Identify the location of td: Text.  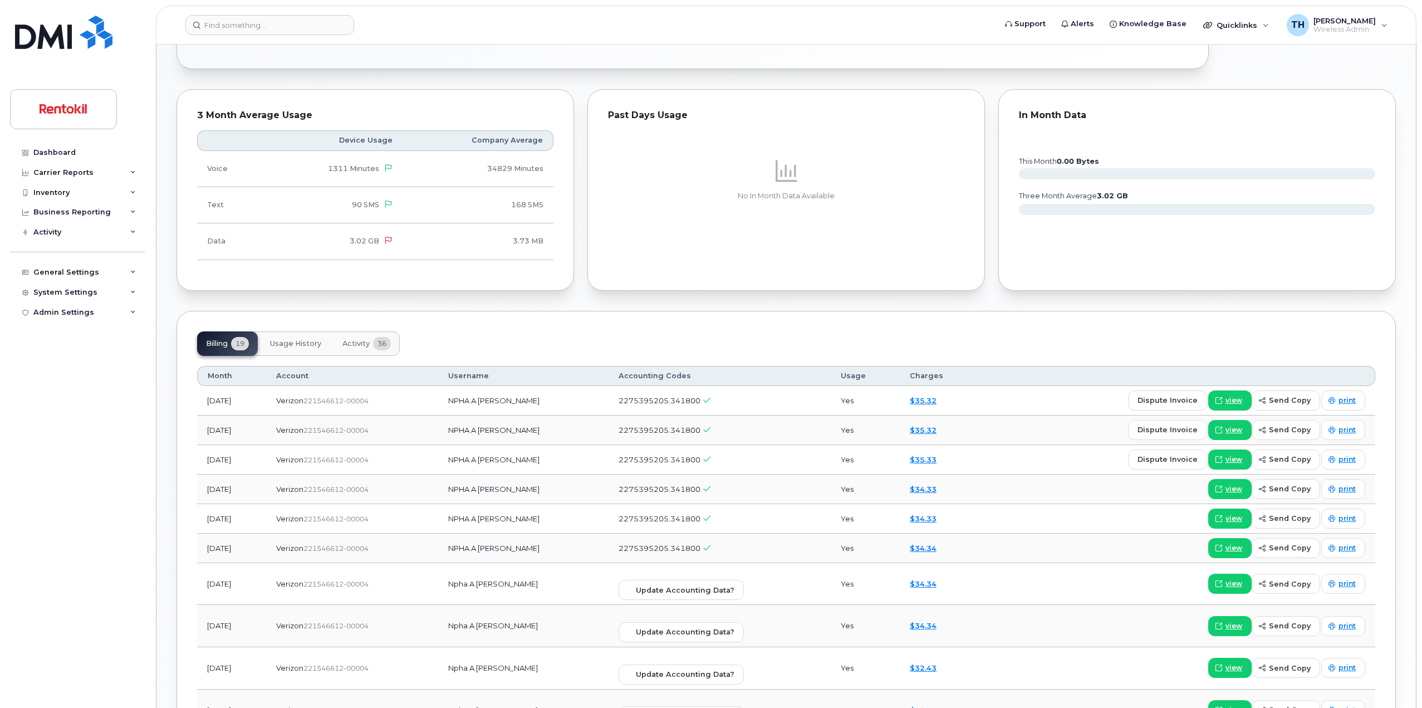
(231, 205).